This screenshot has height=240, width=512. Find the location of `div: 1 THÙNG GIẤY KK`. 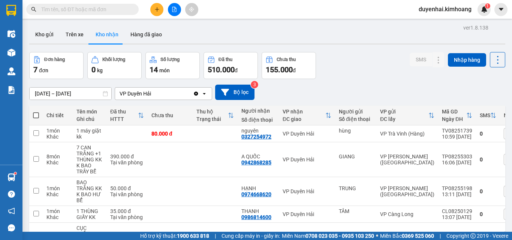

div: 1 THÙNG GIẤY KK is located at coordinates (90, 215).